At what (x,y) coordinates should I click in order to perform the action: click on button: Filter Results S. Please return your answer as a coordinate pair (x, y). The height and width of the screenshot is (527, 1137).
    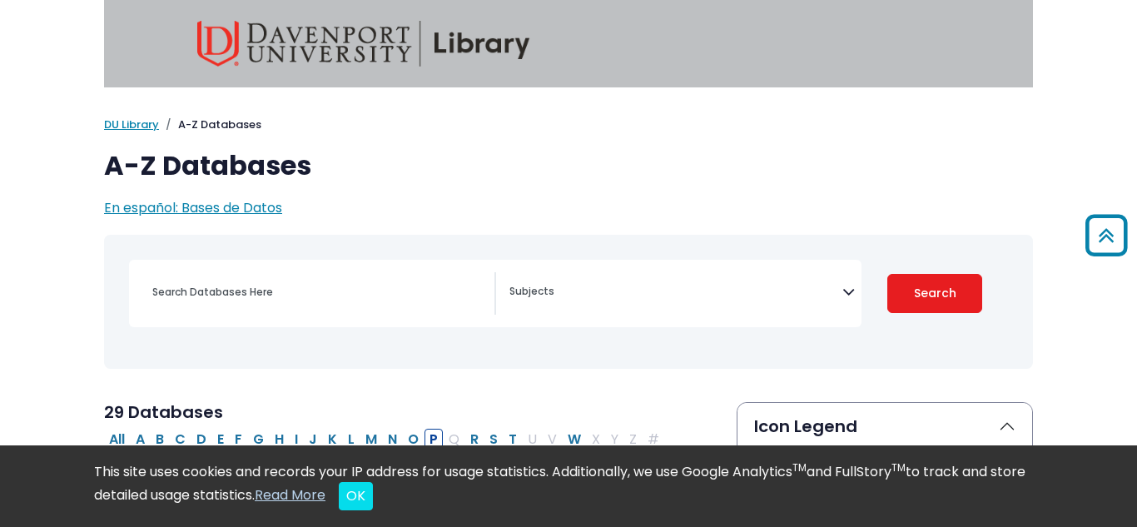
    Looking at the image, I should click on (494, 439).